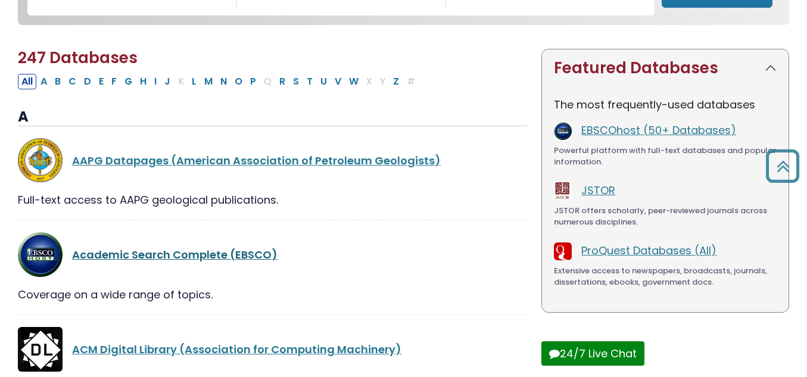 This screenshot has width=807, height=377. Describe the element at coordinates (43, 82) in the screenshot. I see `button: Filter Results A` at that location.